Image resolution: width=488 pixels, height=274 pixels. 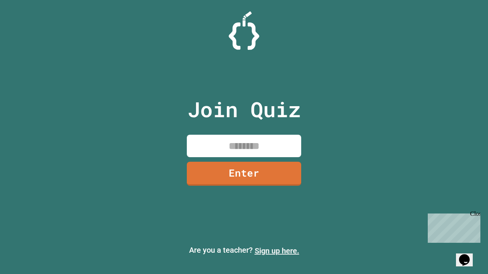 What do you see at coordinates (244, 109) in the screenshot?
I see `p: Join Quiz` at bounding box center [244, 109].